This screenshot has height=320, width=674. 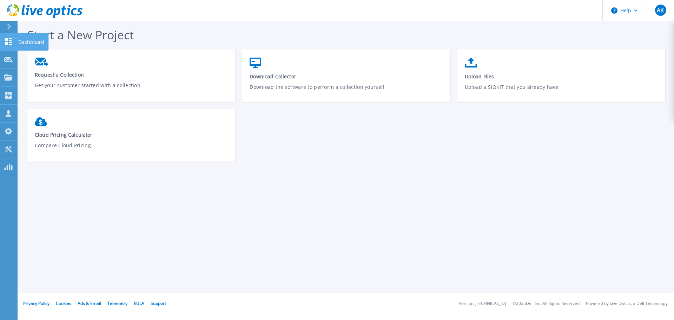 I want to click on a: Request a CollectionGet your customer started with a collection, so click(x=131, y=78).